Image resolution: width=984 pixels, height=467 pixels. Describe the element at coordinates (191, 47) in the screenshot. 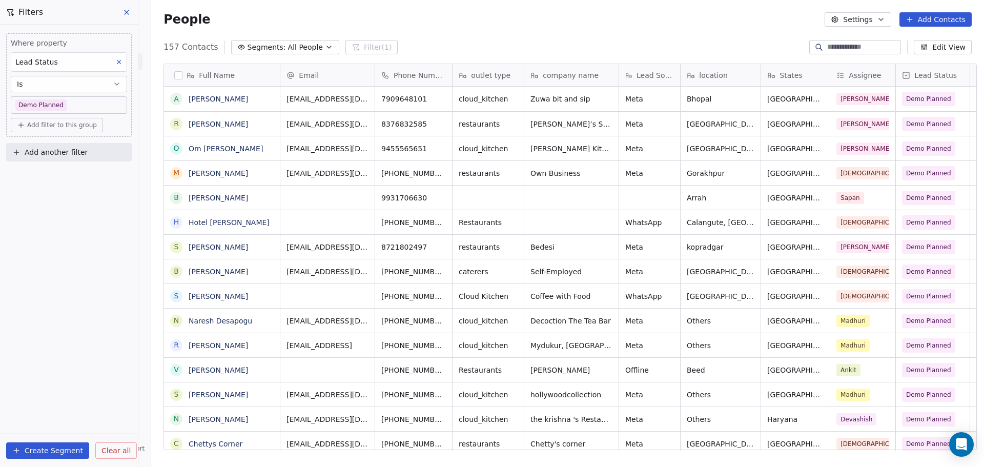

I see `span: 157 Contacts` at that location.